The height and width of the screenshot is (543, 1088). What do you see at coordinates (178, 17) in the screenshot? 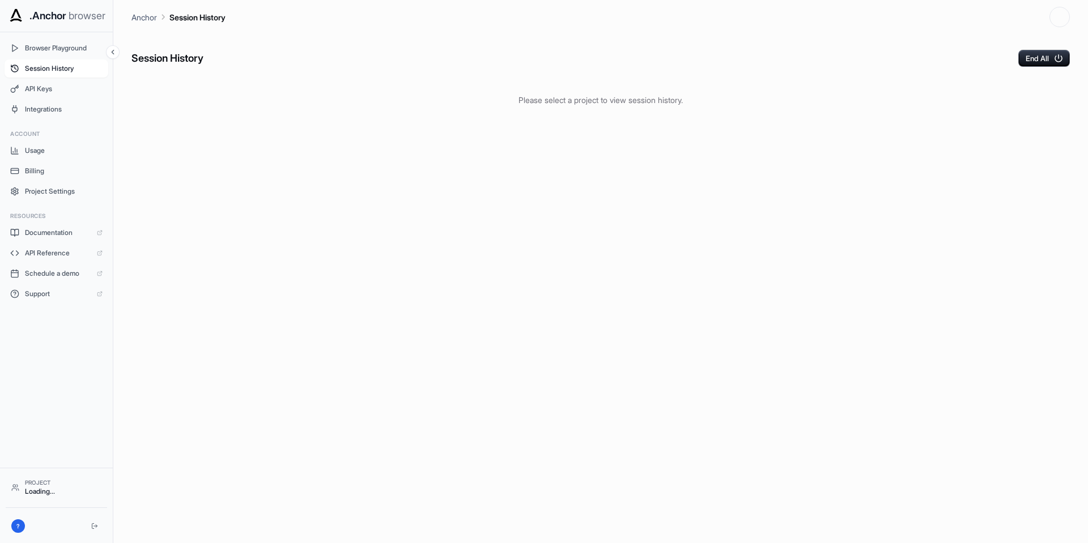
I see `nav: breadcrumb` at bounding box center [178, 17].